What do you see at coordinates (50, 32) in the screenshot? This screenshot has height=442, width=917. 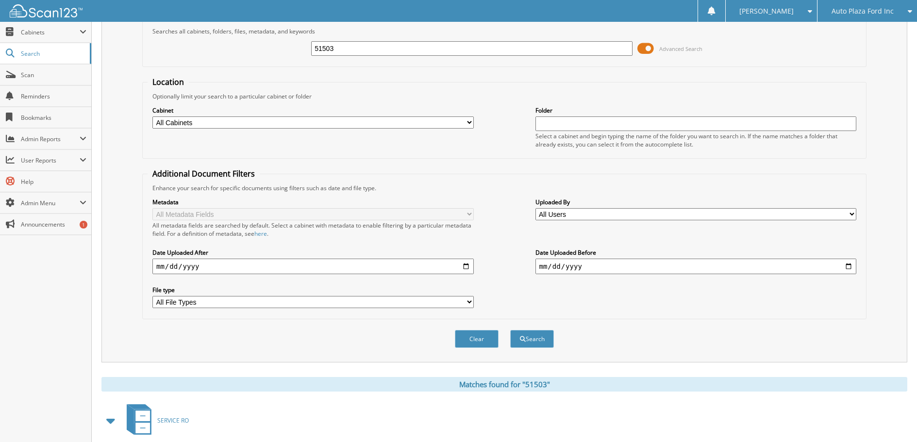 I see `span: Cabinets` at bounding box center [50, 32].